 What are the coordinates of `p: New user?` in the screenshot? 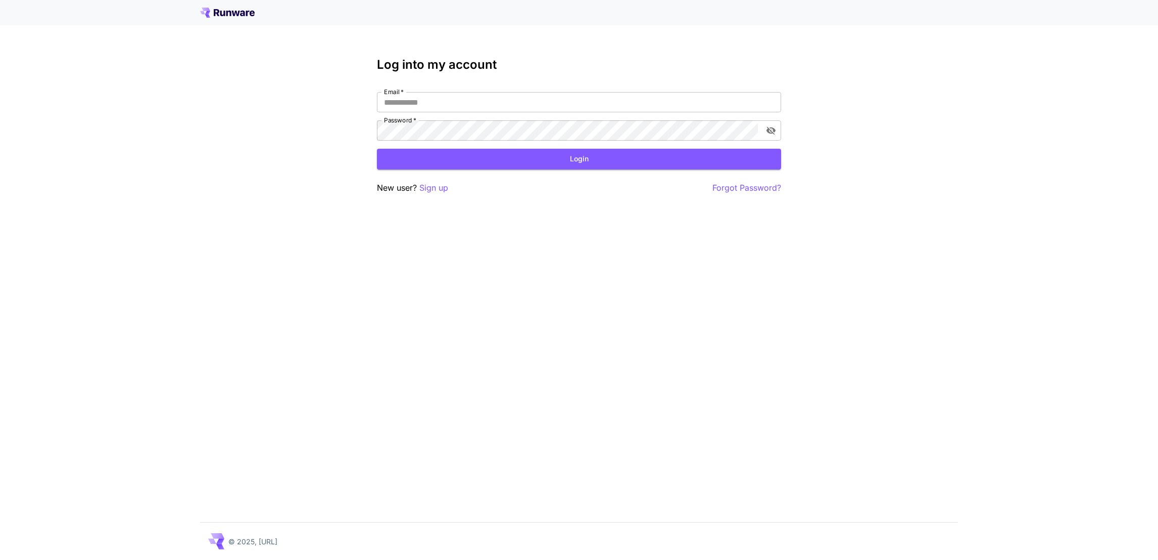 It's located at (412, 188).